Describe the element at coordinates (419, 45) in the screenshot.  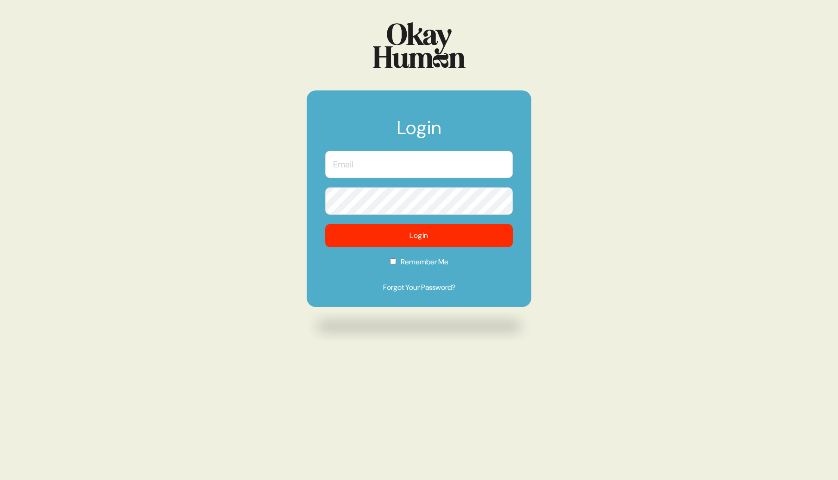
I see `img: Logo` at that location.